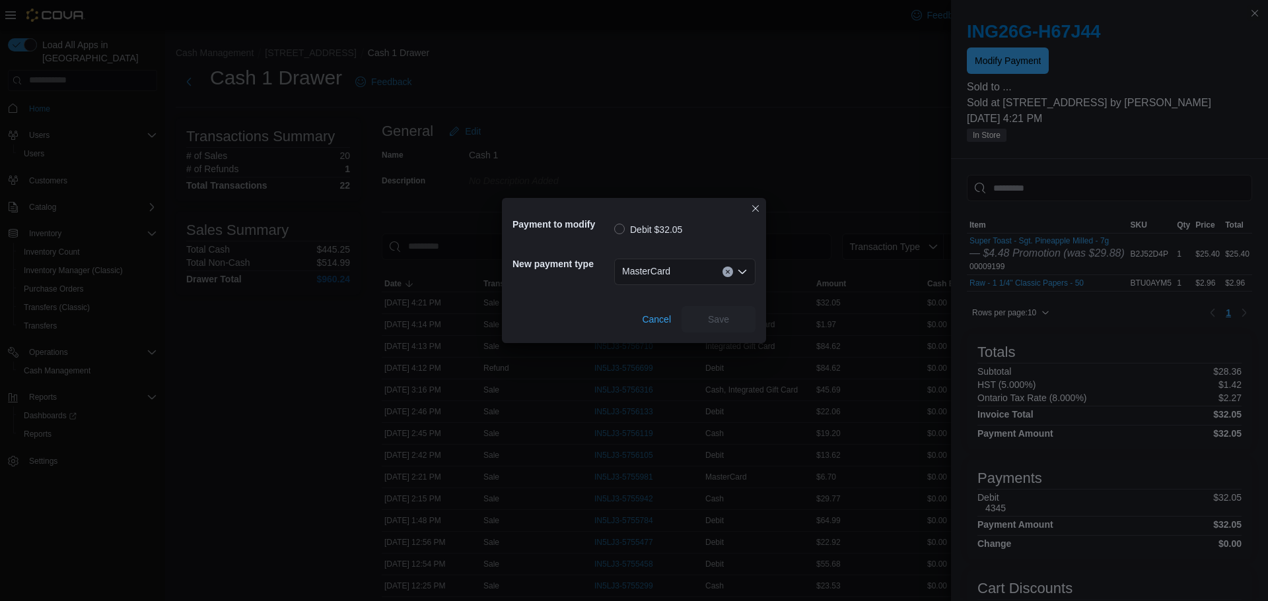  I want to click on button: Closes this modal window, so click(755, 209).